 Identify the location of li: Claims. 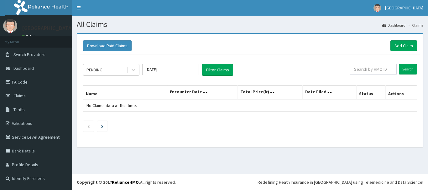
(415, 25).